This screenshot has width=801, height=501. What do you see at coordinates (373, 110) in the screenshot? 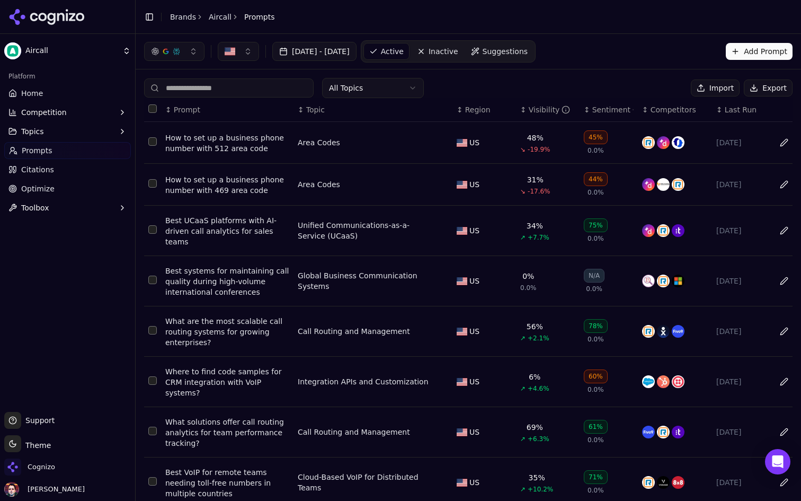
I see `th: Topic` at bounding box center [373, 110].